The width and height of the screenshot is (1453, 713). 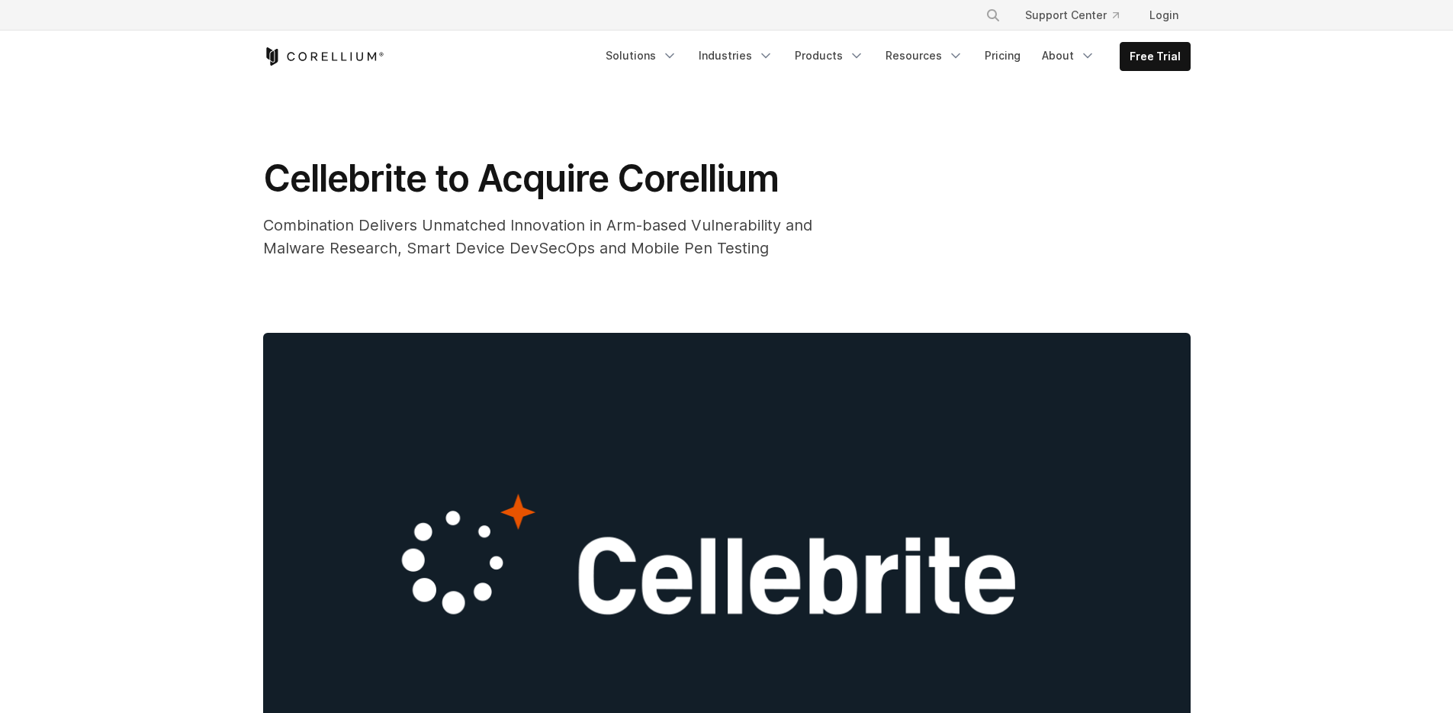 I want to click on a: Corellium Home, so click(x=323, y=56).